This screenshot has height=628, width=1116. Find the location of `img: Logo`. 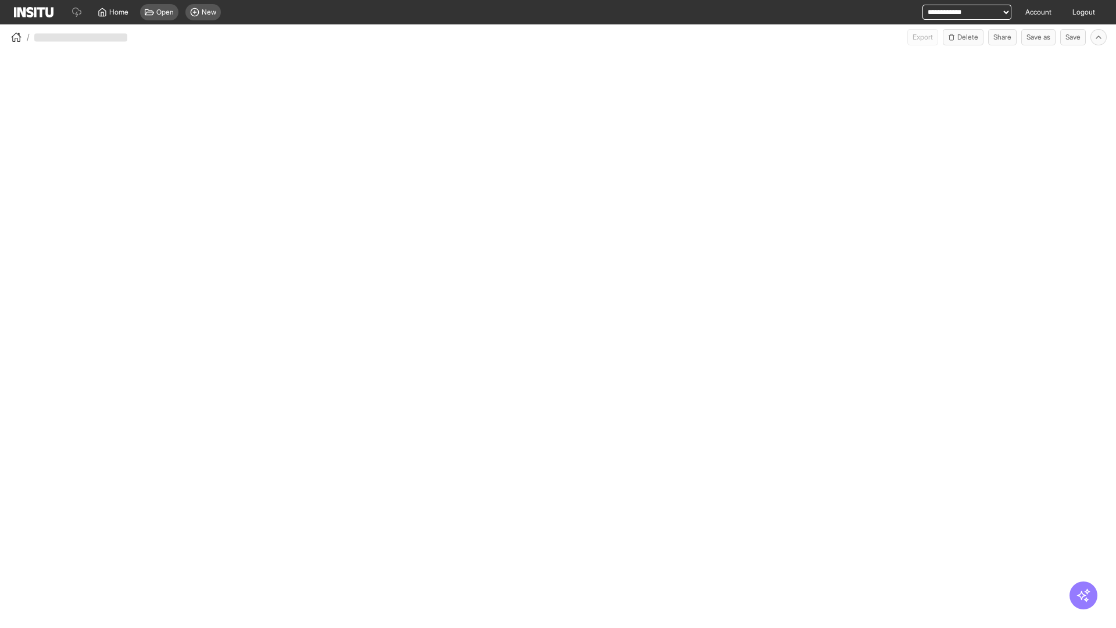

img: Logo is located at coordinates (34, 12).